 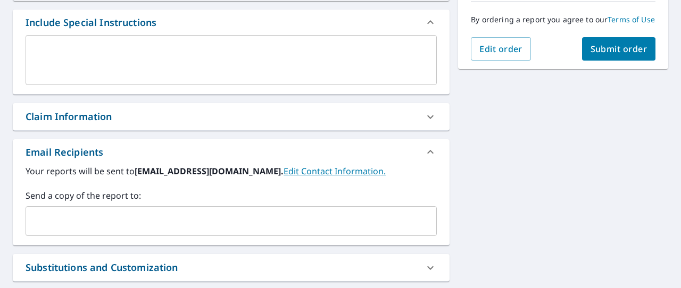 I want to click on label: Send a copy of the report to:, so click(x=231, y=196).